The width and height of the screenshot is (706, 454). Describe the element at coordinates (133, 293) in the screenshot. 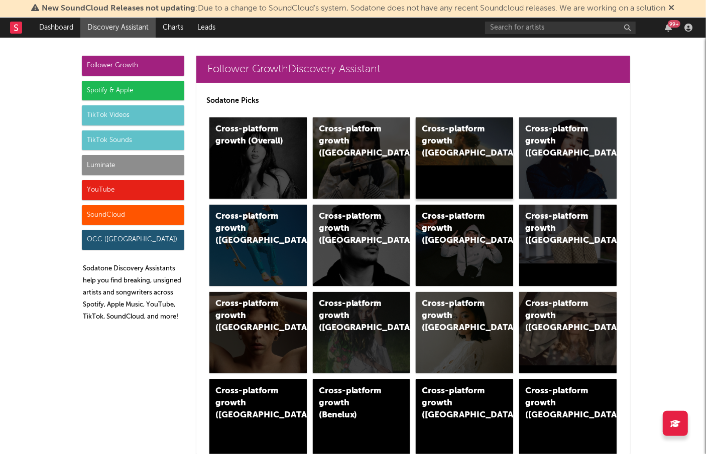

I see `p: Sodatone Discovery Assistants help you find breaking, unsigned artists and songwriters across Spo...` at that location.